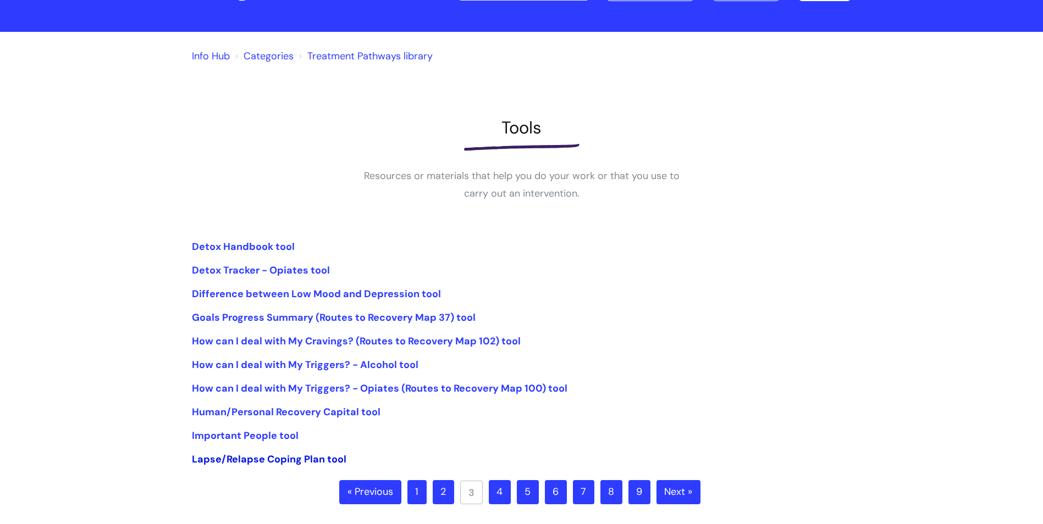  What do you see at coordinates (263, 56) in the screenshot?
I see `li: Solution home` at bounding box center [263, 56].